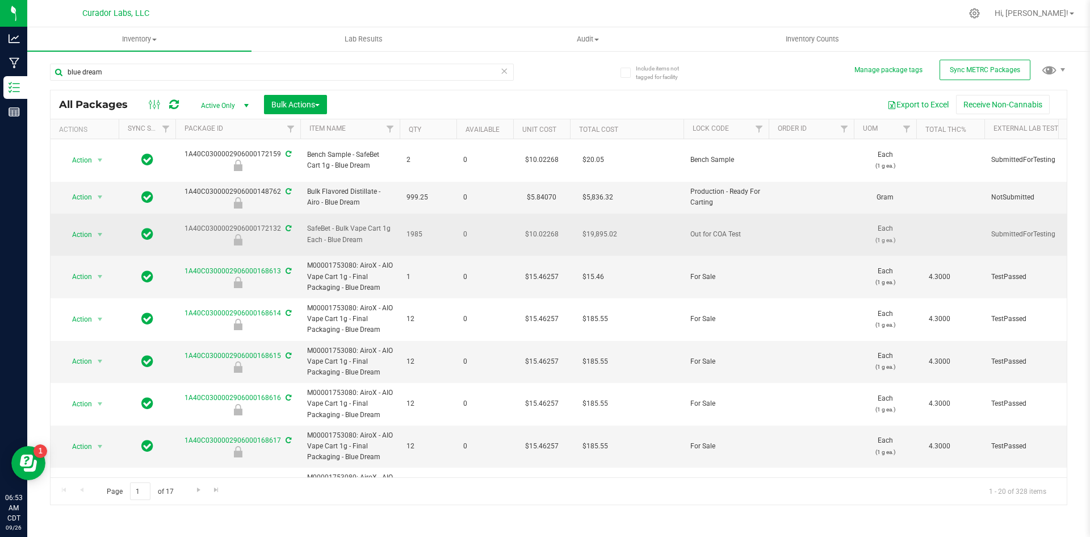 The image size is (1090, 537). I want to click on span: Action, so click(77, 160).